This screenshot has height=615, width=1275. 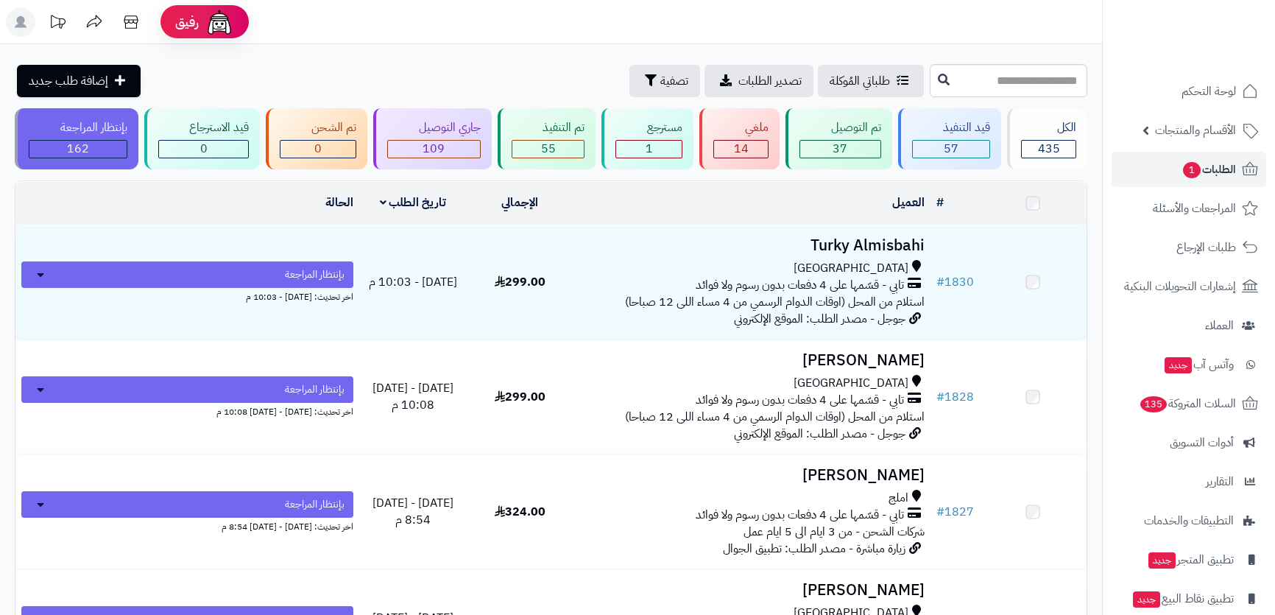 I want to click on div: تم الشحن, so click(x=318, y=127).